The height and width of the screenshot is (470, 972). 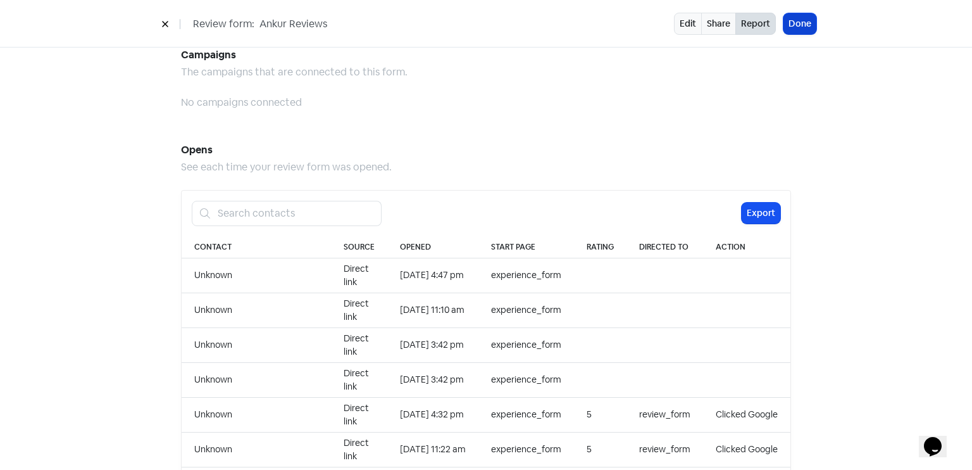 I want to click on button: Export, so click(x=761, y=213).